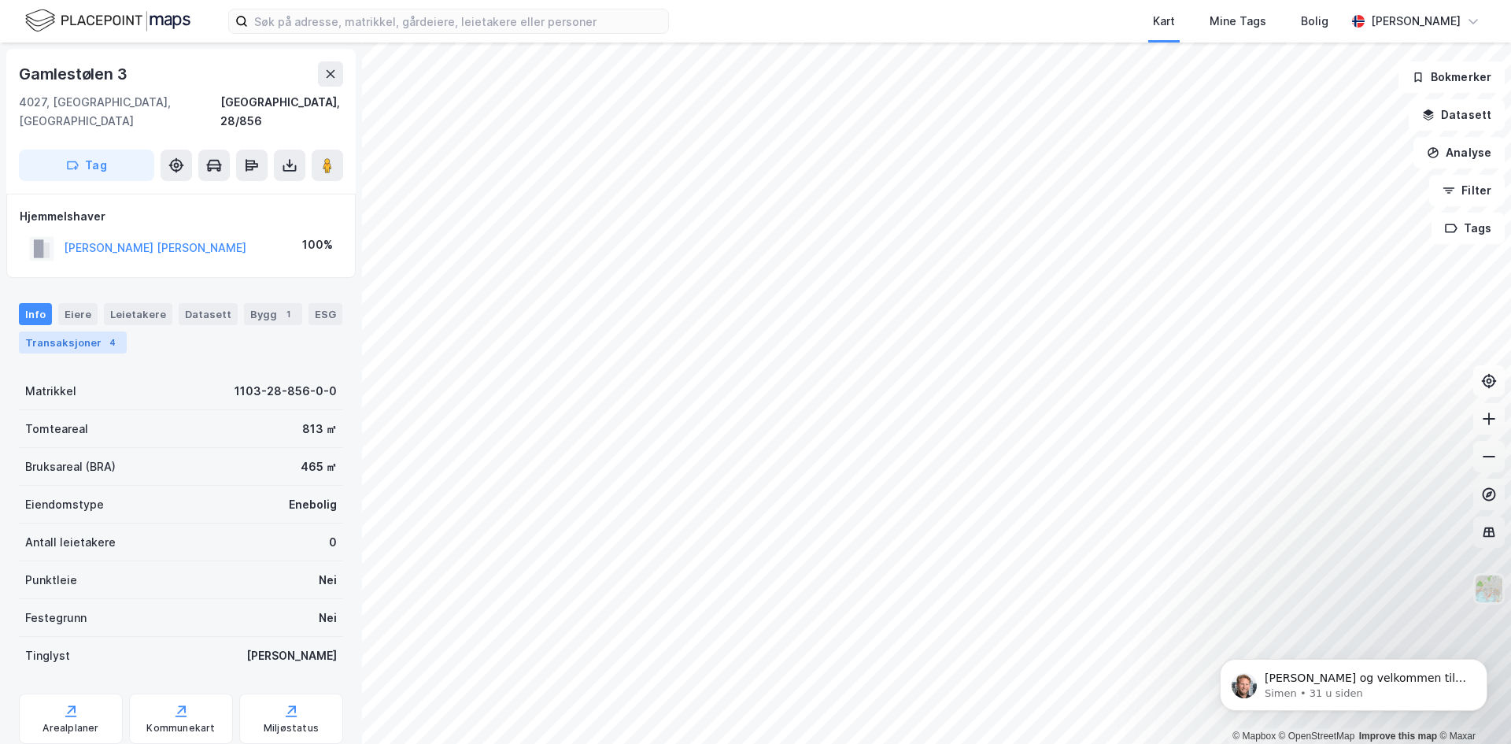  Describe the element at coordinates (1317, 736) in the screenshot. I see `a: OpenStreetMap` at that location.